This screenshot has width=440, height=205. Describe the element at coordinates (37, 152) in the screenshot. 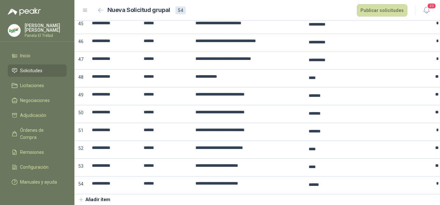

I see `a: Remisiones` at that location.